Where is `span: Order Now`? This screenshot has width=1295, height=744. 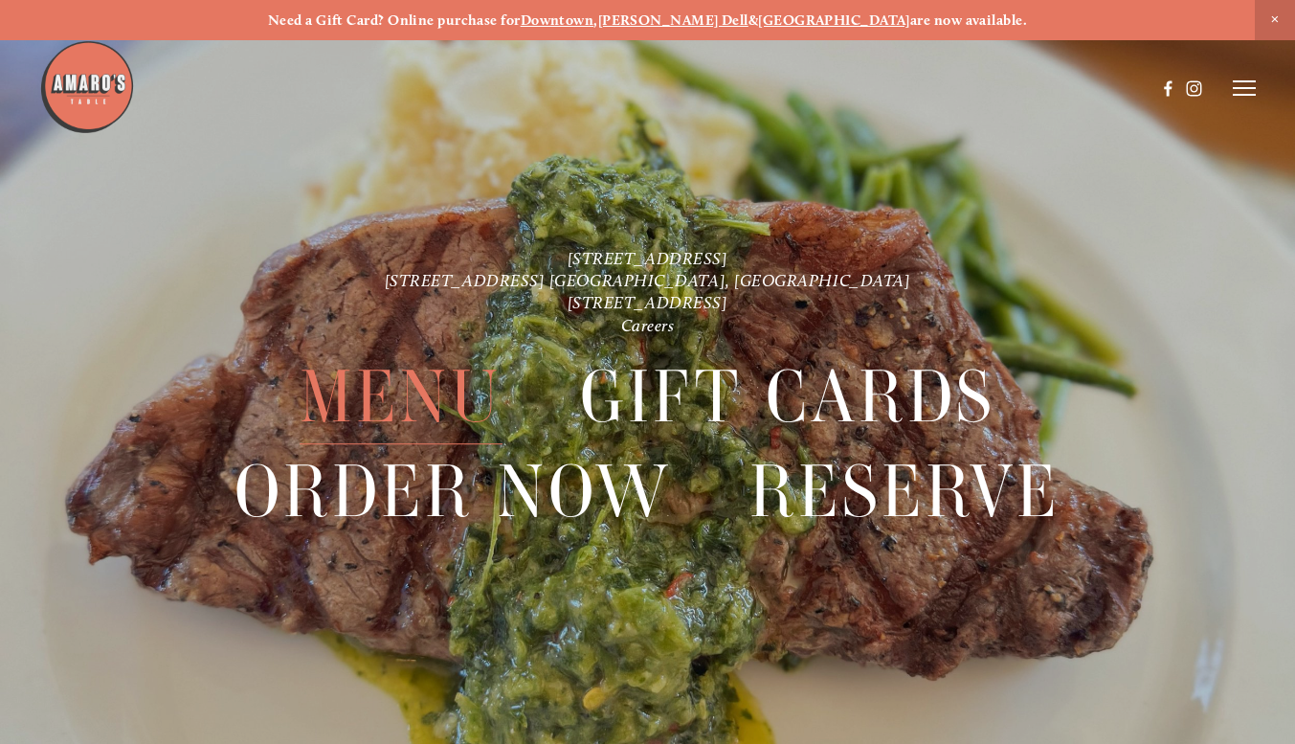 span: Order Now is located at coordinates (453, 491).